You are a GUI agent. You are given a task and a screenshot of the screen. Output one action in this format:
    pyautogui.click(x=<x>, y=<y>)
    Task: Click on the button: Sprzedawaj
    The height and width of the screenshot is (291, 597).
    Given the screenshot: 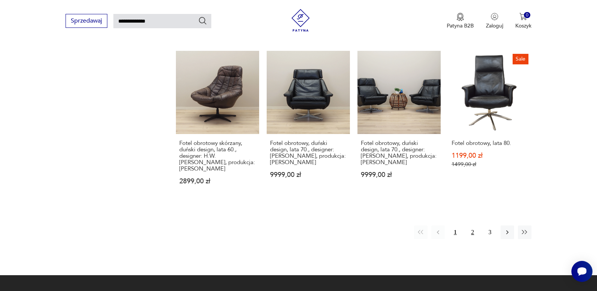 What is the action you would take?
    pyautogui.click(x=86, y=21)
    